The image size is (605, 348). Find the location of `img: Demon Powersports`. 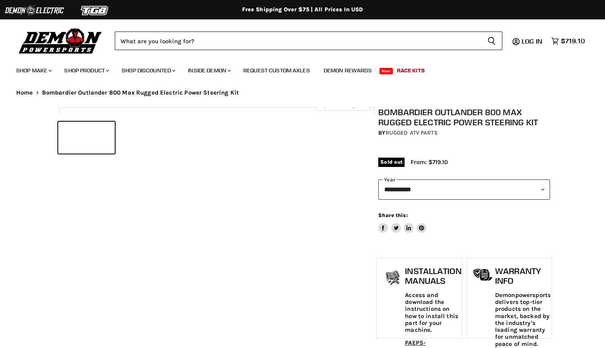

img: Demon Powersports is located at coordinates (60, 40).